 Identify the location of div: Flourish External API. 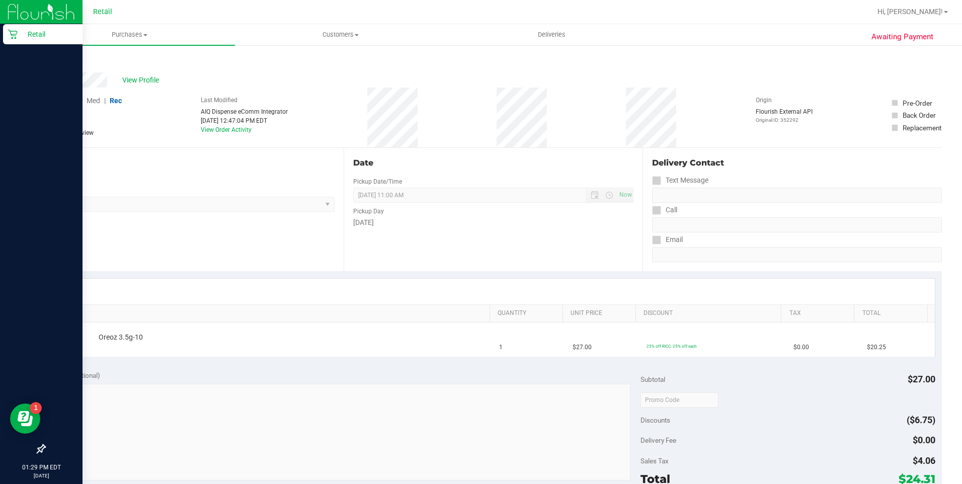
(784, 115).